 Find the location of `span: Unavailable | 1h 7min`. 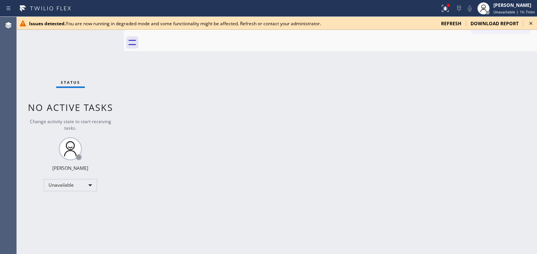

span: Unavailable | 1h 7min is located at coordinates (514, 12).